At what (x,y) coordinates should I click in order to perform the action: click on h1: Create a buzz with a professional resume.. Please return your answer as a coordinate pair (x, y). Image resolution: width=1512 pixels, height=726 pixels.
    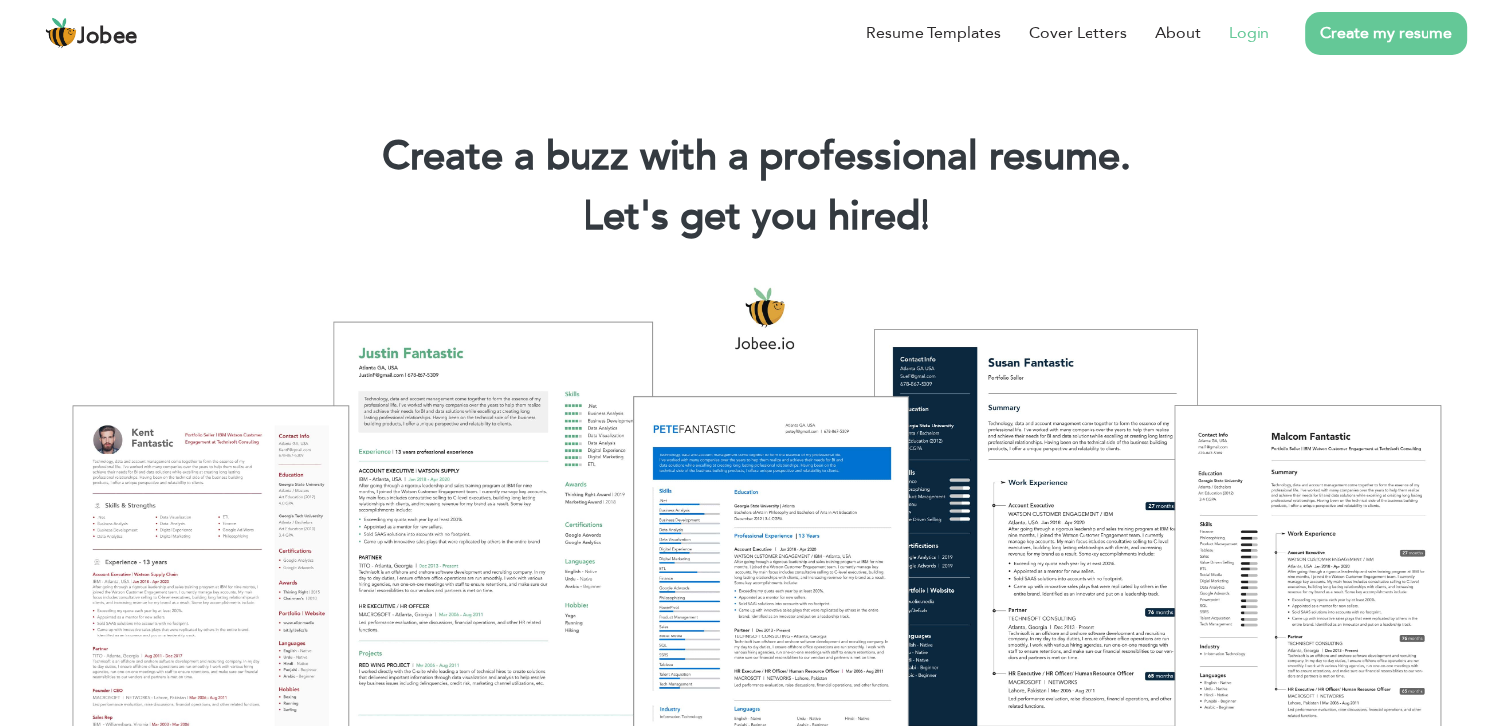
    Looking at the image, I should click on (756, 157).